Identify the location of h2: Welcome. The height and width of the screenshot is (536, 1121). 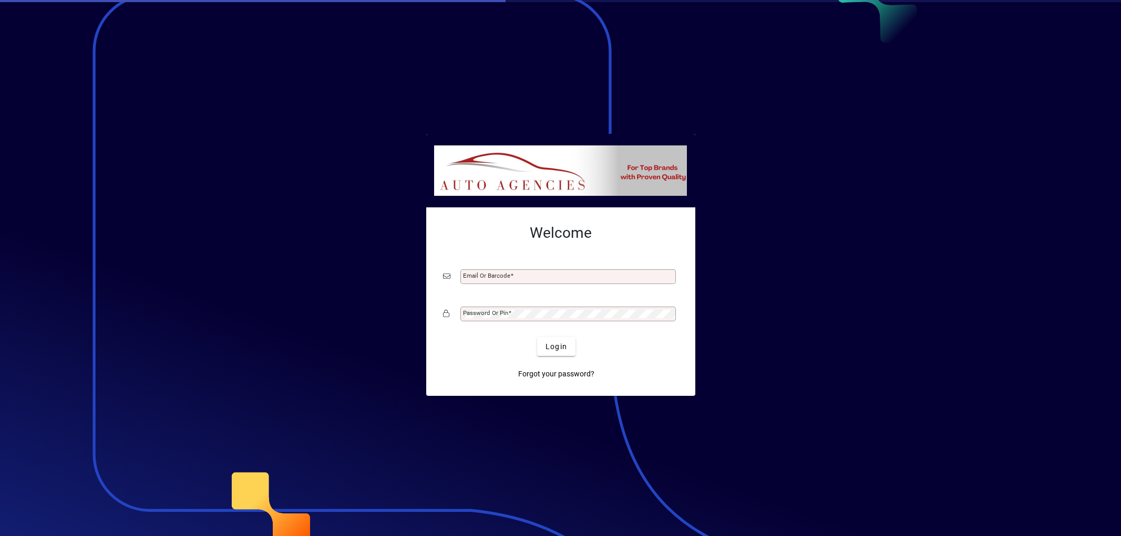
(561, 233).